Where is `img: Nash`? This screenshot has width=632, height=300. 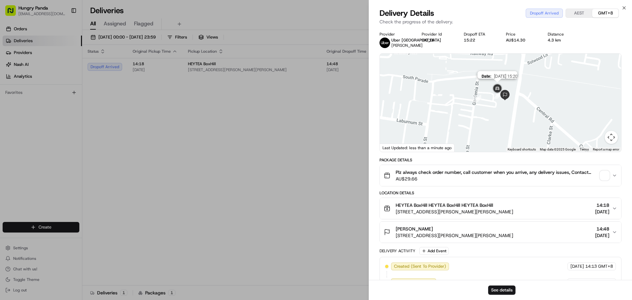
img: Nash is located at coordinates (13, 13).